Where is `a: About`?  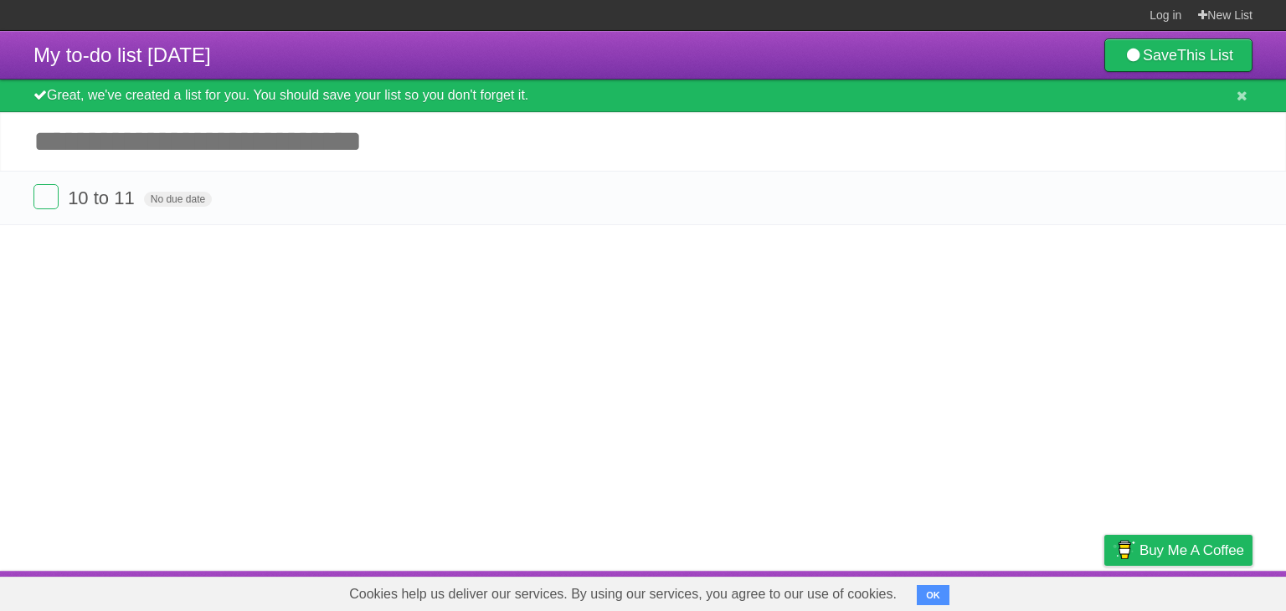
a: About is located at coordinates (899, 591).